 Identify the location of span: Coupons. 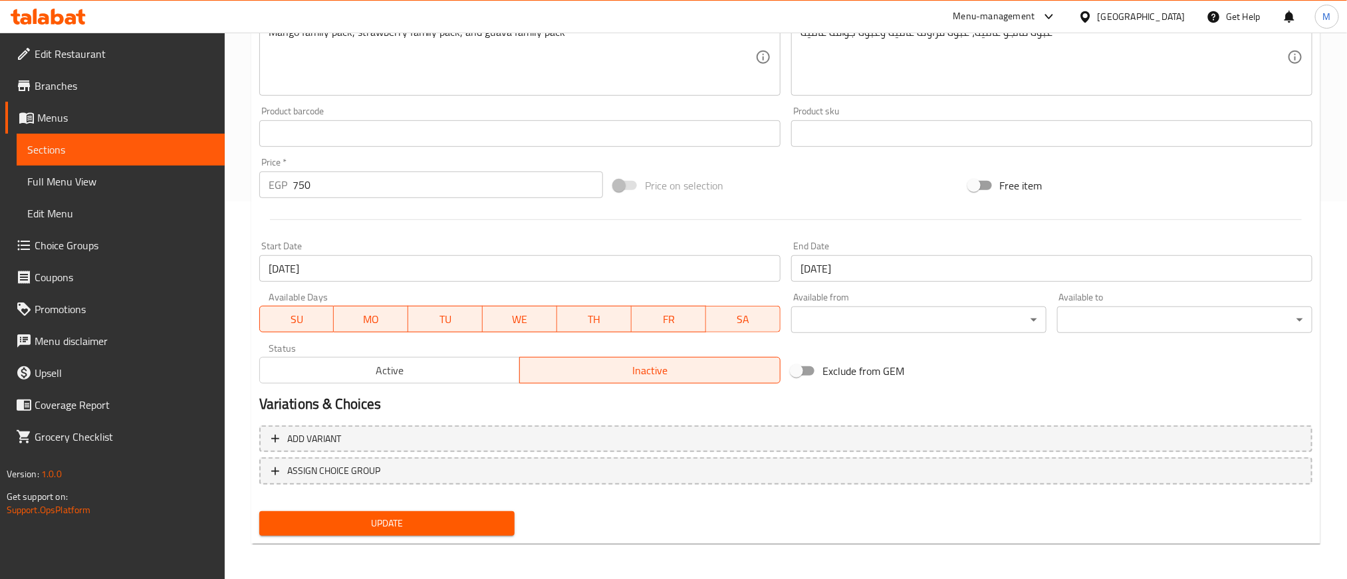
(124, 277).